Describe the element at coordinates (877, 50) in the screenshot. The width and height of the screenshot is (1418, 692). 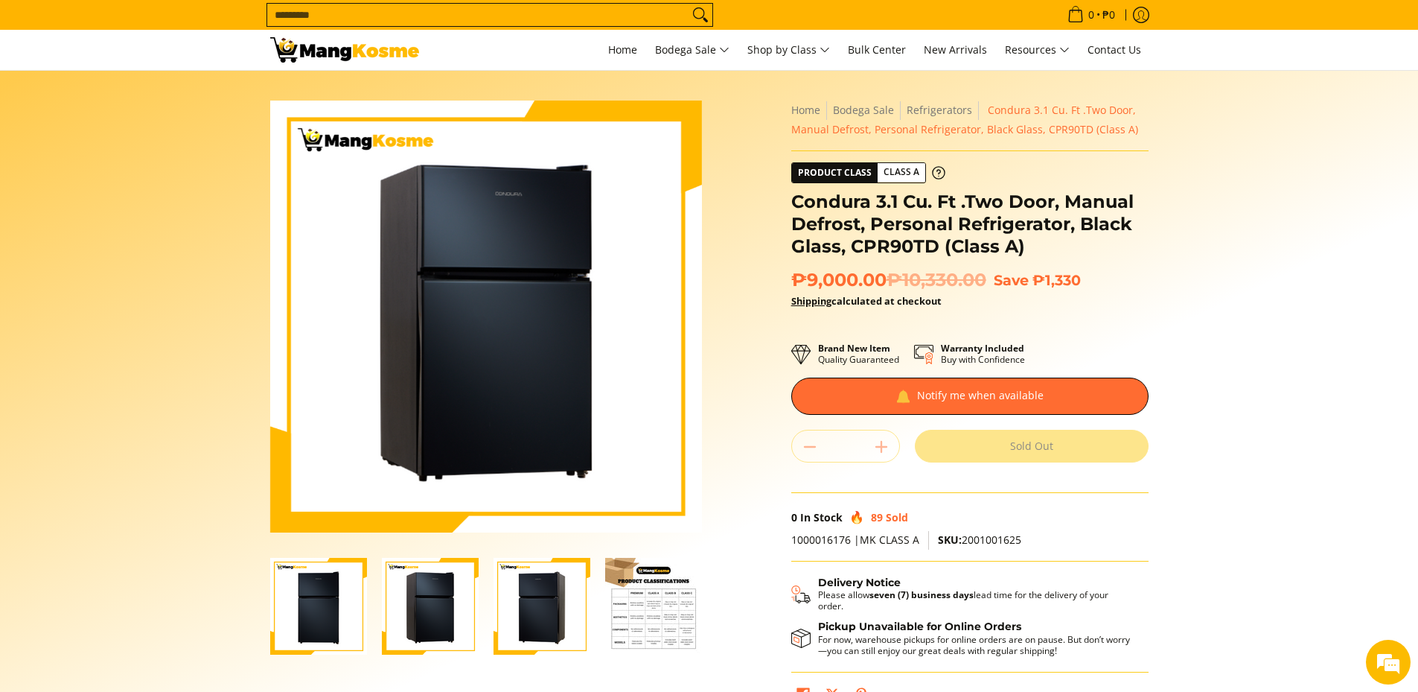
I see `a: Bulk Center` at that location.